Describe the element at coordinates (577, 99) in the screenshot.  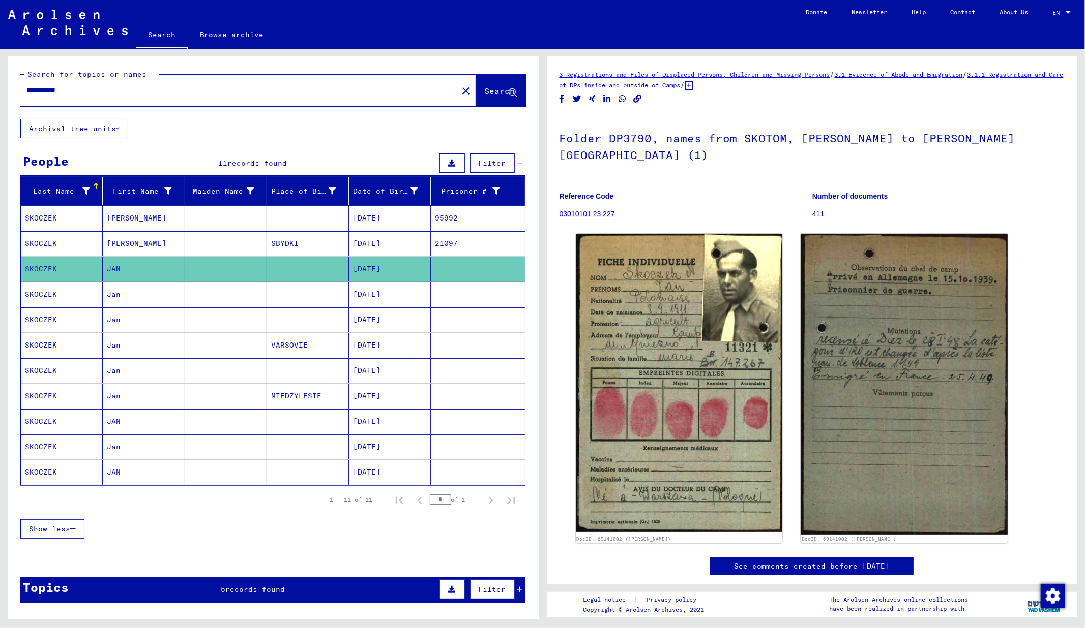
I see `button: Share on Twitter` at that location.